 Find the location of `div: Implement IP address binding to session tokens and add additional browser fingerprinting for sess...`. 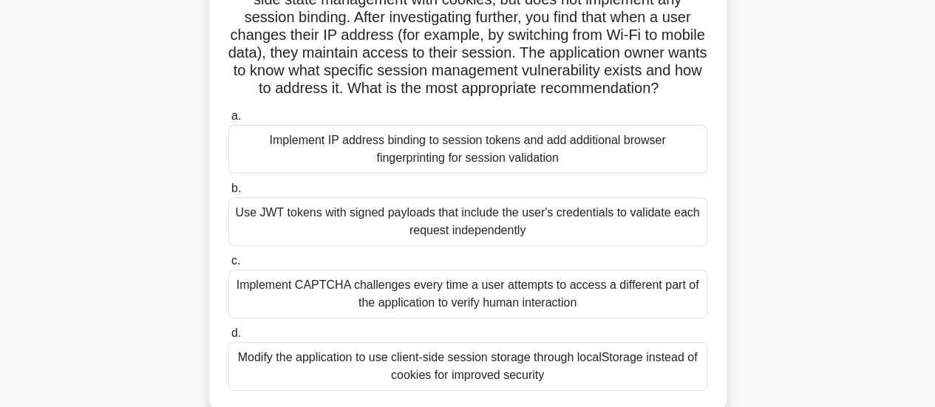

div: Implement IP address binding to session tokens and add additional browser fingerprinting for sess... is located at coordinates (468, 149).